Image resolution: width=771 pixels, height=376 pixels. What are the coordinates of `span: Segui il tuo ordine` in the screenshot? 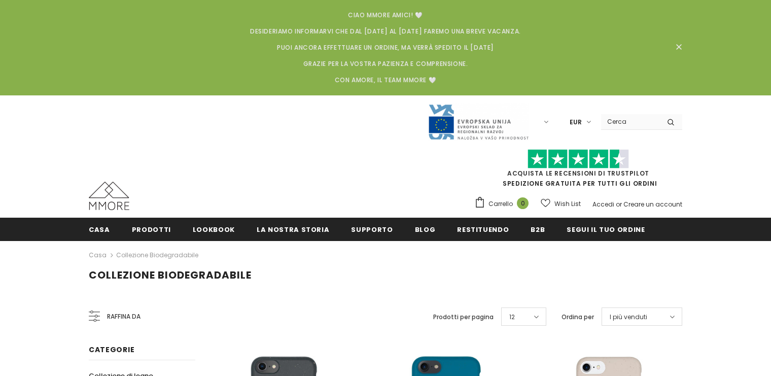 It's located at (605, 229).